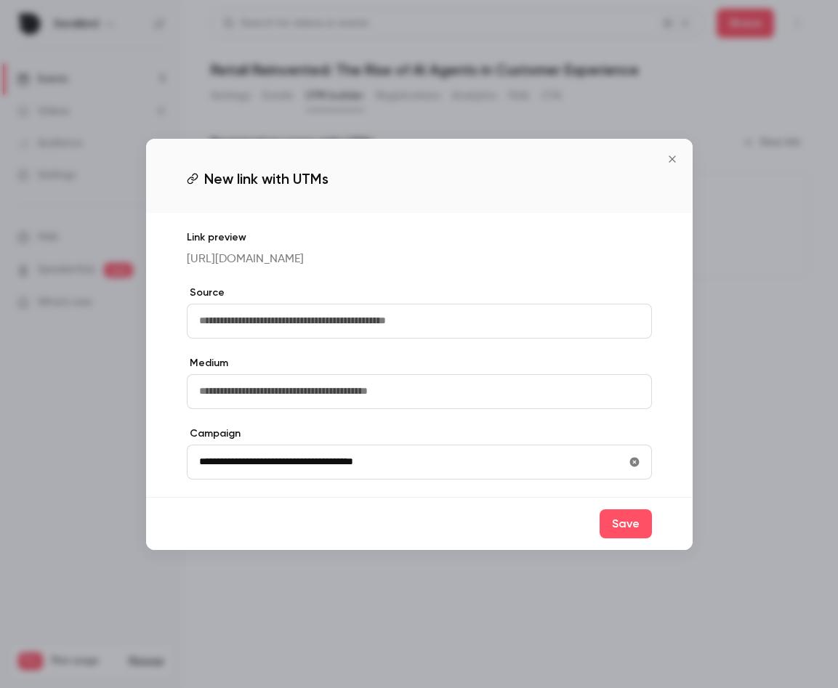  What do you see at coordinates (419, 293) in the screenshot?
I see `label: Source` at bounding box center [419, 293].